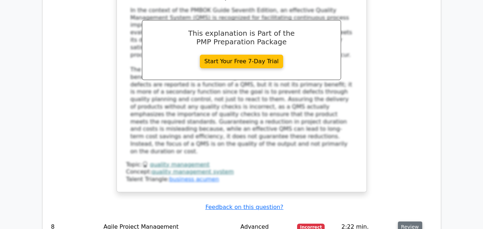 The width and height of the screenshot is (483, 229). Describe the element at coordinates (242, 172) in the screenshot. I see `div: Concept:` at that location.